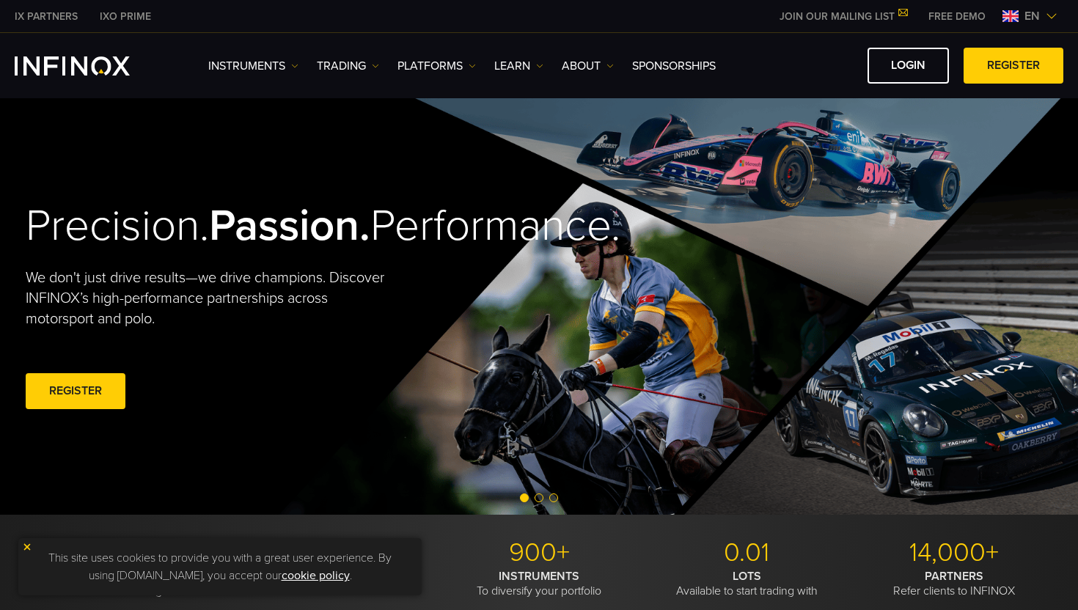 This screenshot has width=1078, height=610. What do you see at coordinates (315, 576) in the screenshot?
I see `a: cookie policy` at bounding box center [315, 576].